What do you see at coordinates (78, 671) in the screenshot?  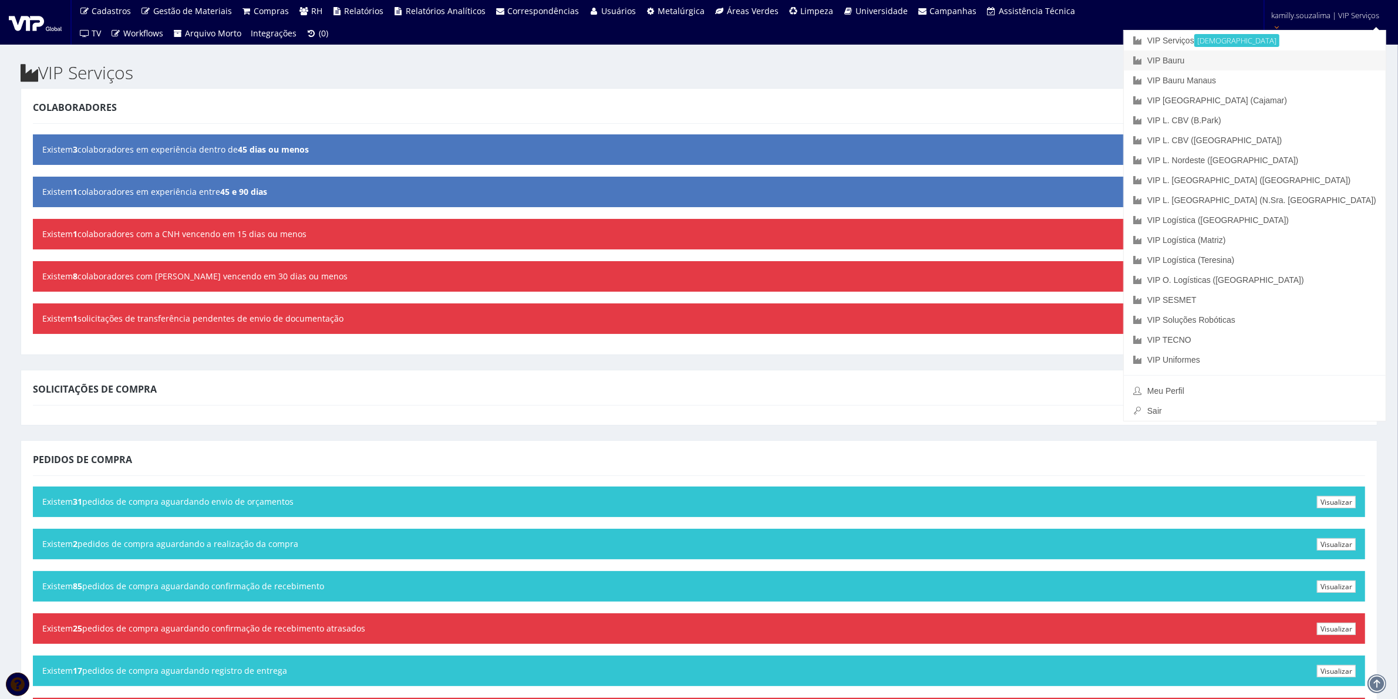 I see `b: 17` at bounding box center [78, 671].